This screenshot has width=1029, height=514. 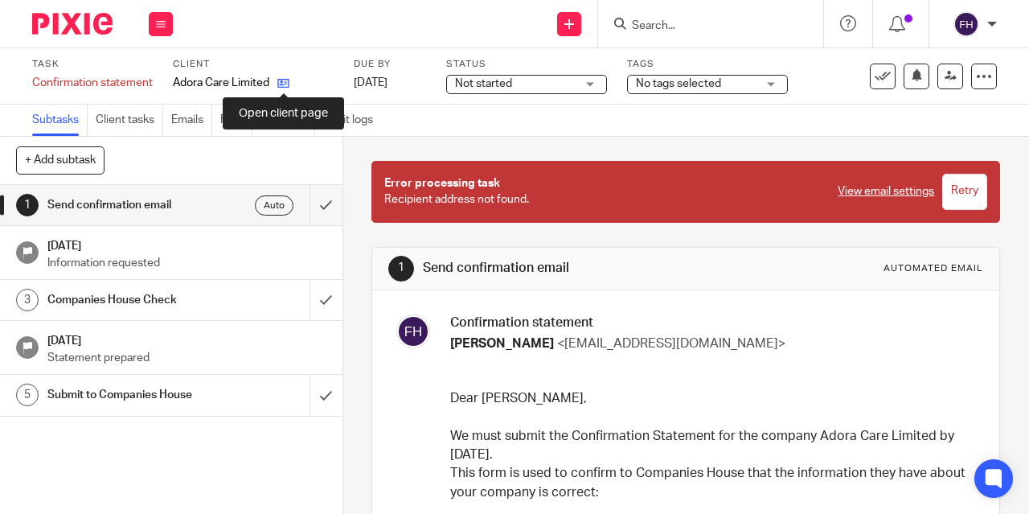 I want to click on p: Recipient address not found., so click(x=603, y=191).